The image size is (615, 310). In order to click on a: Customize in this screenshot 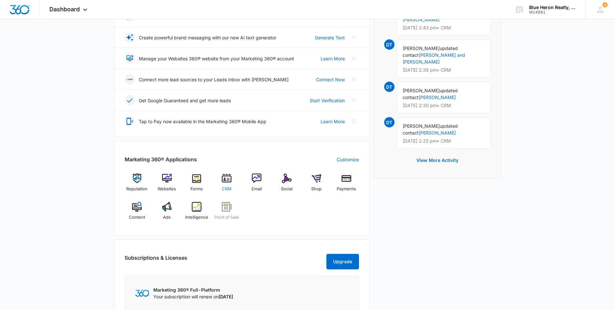, I will do `click(347, 159)`.